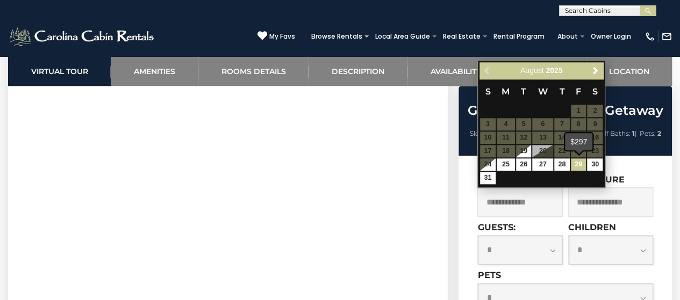 This screenshot has width=680, height=300. What do you see at coordinates (505, 91) in the screenshot?
I see `span: Monday` at bounding box center [505, 91].